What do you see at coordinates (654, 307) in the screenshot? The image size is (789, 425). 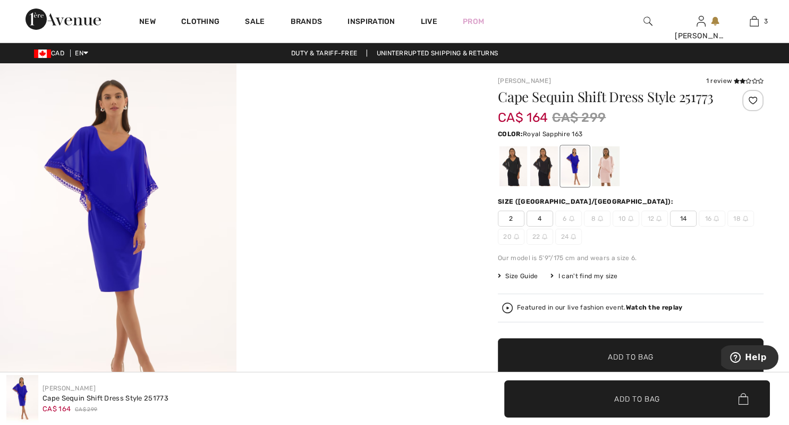 I see `strong: Watch the replay` at bounding box center [654, 307].